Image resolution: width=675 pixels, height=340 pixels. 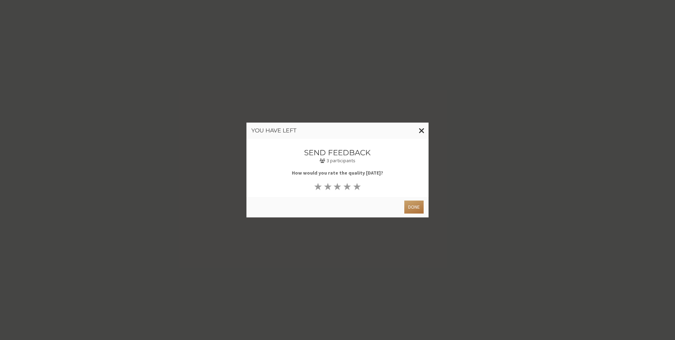 I want to click on p: 3 participants, so click(x=337, y=161).